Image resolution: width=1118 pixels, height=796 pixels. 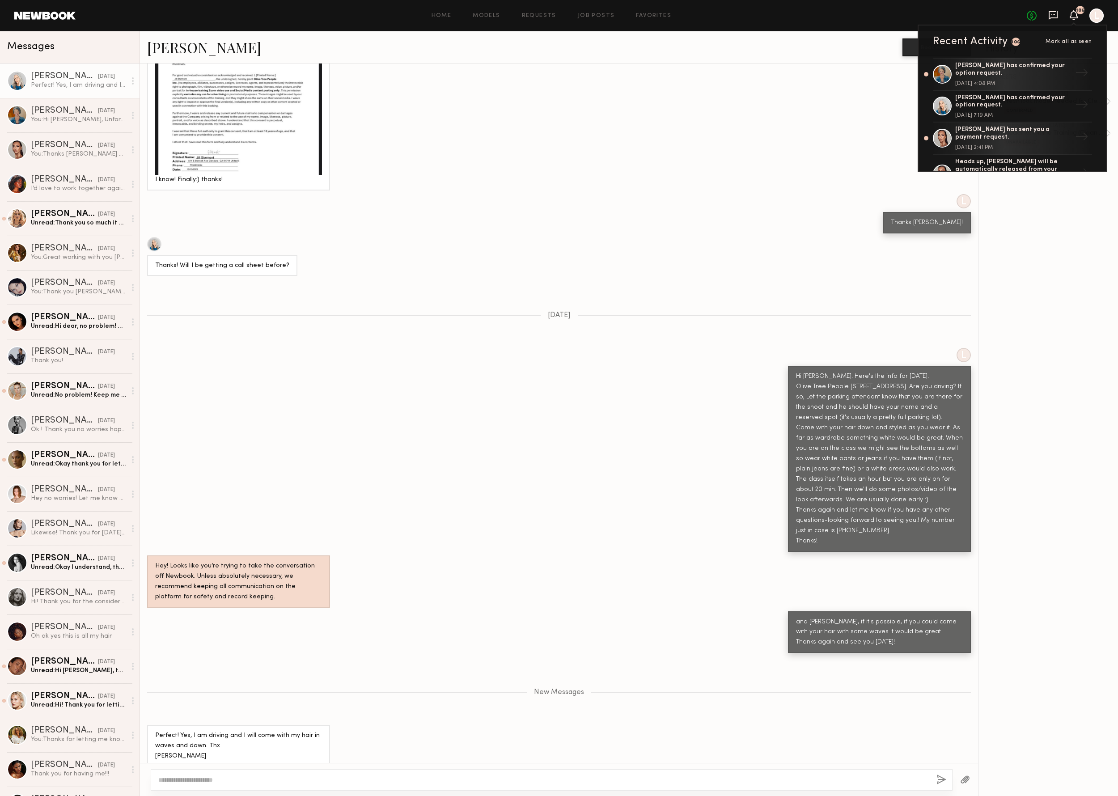 I want to click on a: Favorites, so click(x=653, y=16).